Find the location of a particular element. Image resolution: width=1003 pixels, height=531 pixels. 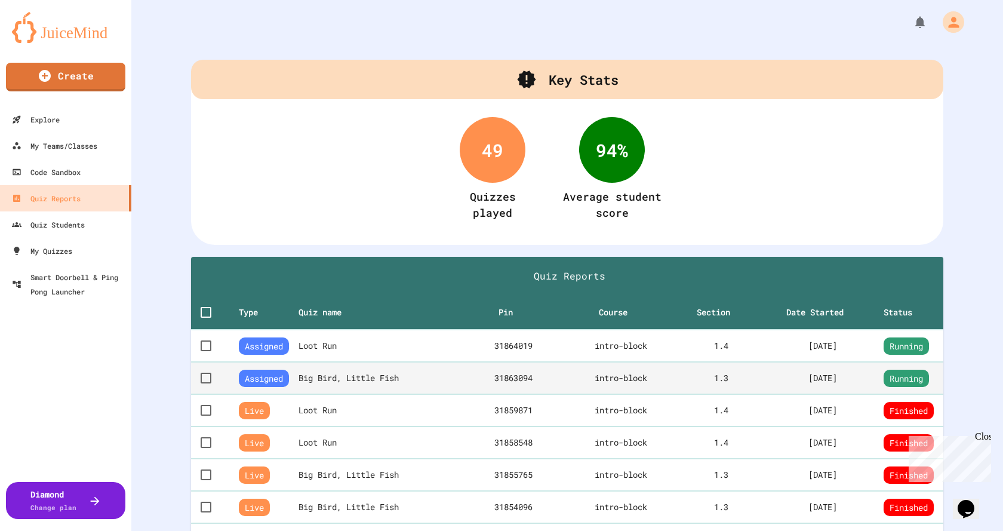

span: Course is located at coordinates (621, 312).